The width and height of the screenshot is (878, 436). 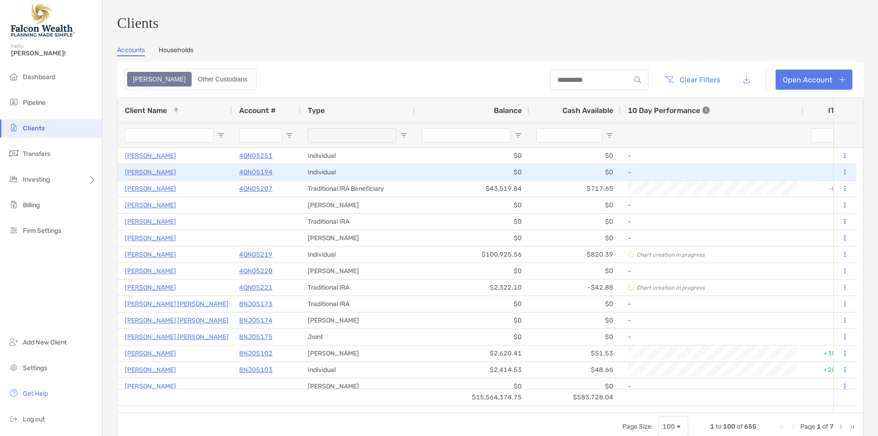 What do you see at coordinates (793, 427) in the screenshot?
I see `div: Previous Page` at bounding box center [793, 427].